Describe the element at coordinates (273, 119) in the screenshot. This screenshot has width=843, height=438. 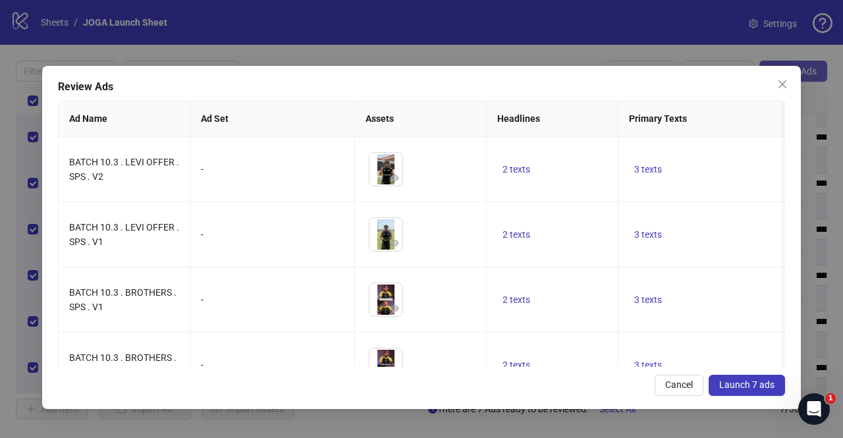
I see `th: Ad Set` at that location.